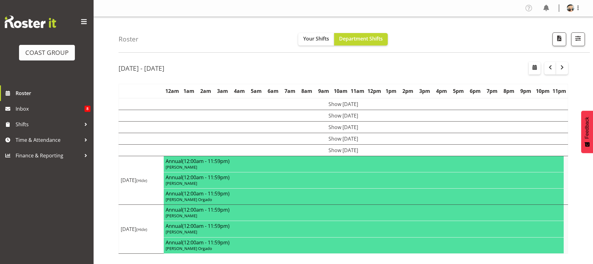  Describe the element at coordinates (492, 91) in the screenshot. I see `th: 7pm` at that location.